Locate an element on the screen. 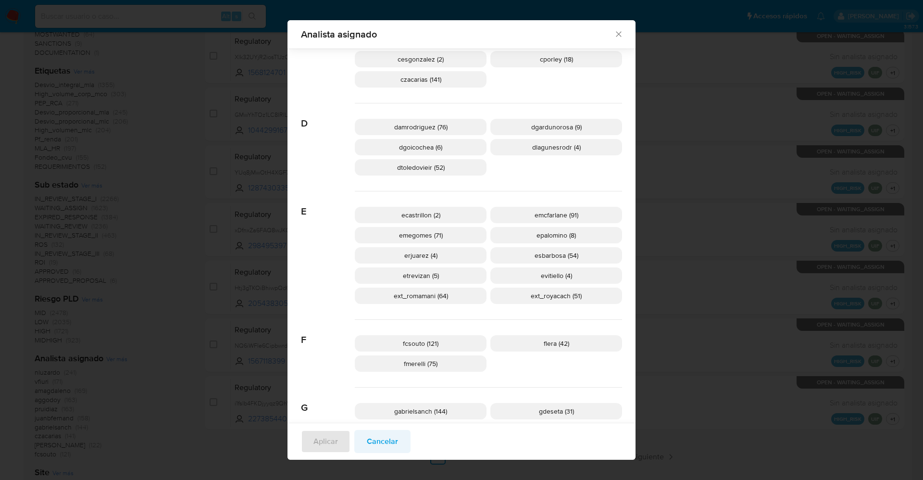  span: dgoicochea (6) is located at coordinates (421, 147).